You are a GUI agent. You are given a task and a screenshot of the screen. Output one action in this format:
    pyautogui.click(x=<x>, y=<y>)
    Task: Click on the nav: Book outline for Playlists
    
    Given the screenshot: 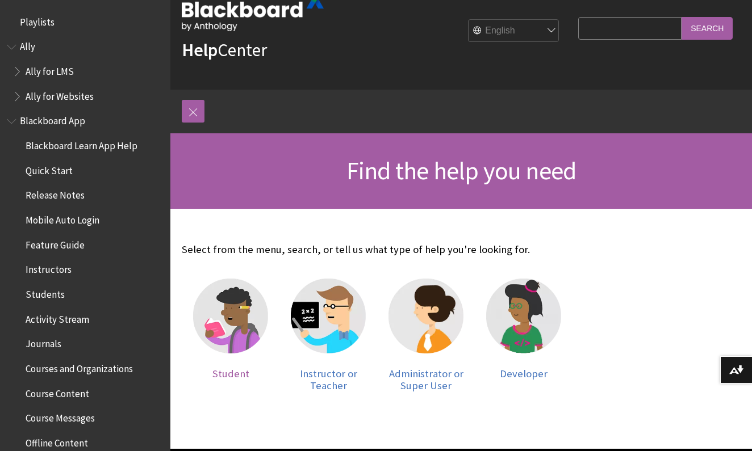 What is the action you would take?
    pyautogui.click(x=85, y=22)
    